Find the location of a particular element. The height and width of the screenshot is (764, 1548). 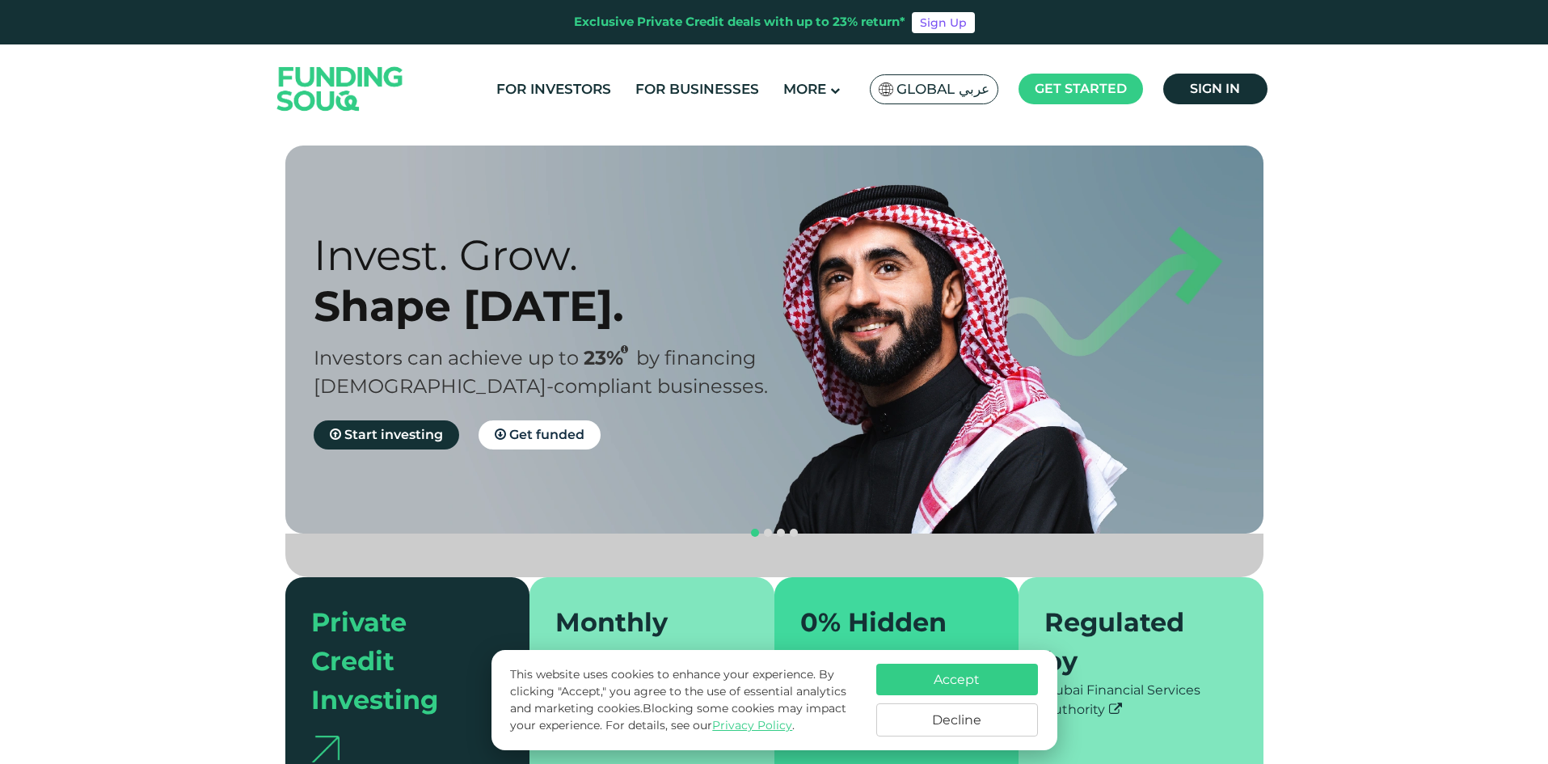

a: Privacy Policy is located at coordinates (752, 725).